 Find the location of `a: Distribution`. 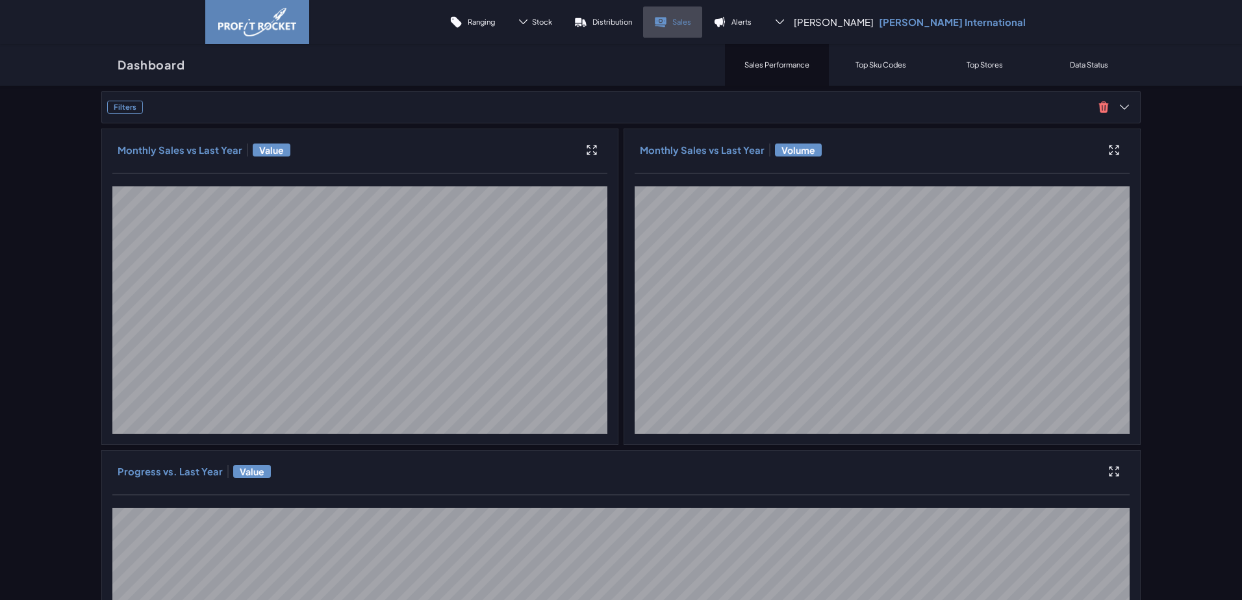

a: Distribution is located at coordinates (603, 22).